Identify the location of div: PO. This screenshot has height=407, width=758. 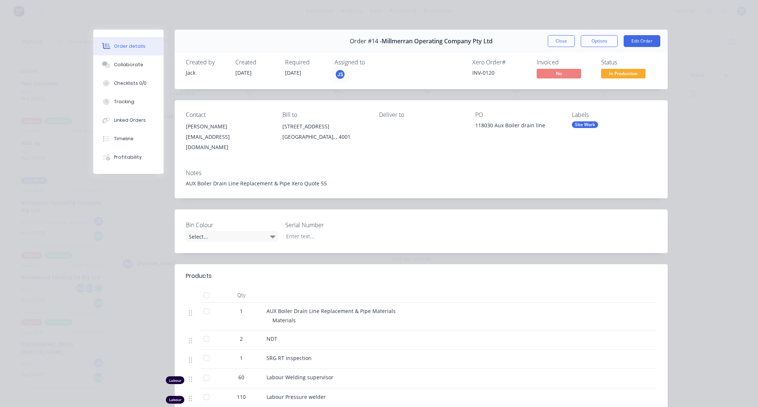
(518, 115).